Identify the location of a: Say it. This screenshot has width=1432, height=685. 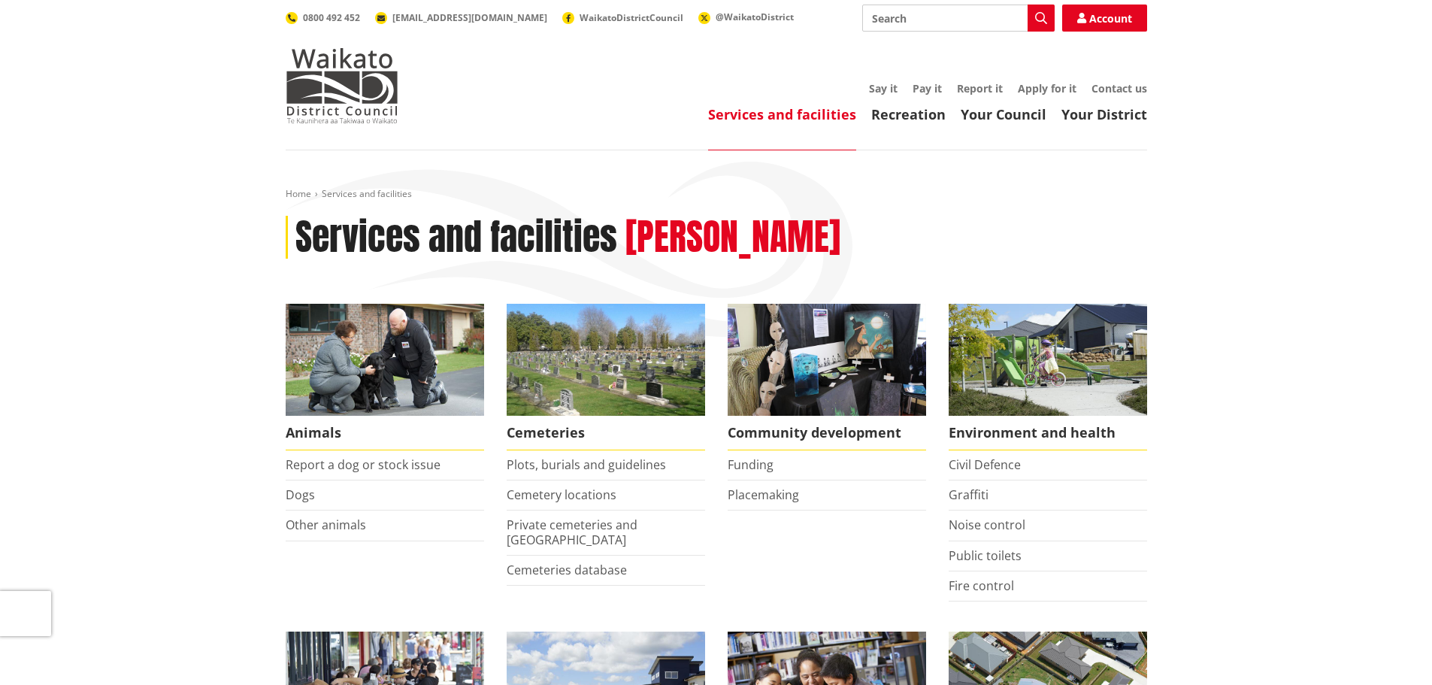
(883, 88).